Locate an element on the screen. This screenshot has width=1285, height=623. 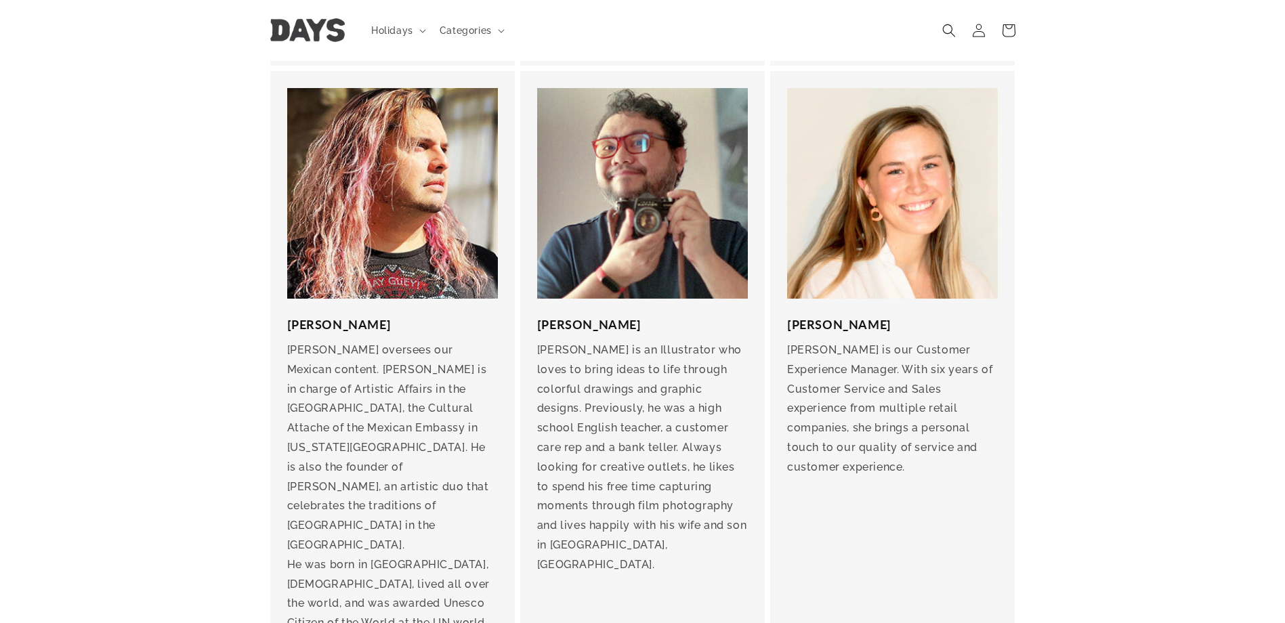
summary: Categories is located at coordinates (471, 30).